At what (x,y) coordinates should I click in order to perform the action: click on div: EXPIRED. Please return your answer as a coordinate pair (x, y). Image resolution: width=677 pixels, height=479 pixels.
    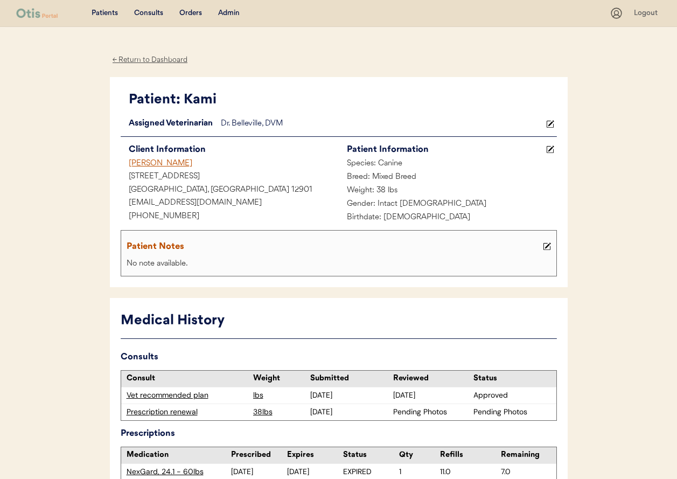
    Looking at the image, I should click on (371, 472).